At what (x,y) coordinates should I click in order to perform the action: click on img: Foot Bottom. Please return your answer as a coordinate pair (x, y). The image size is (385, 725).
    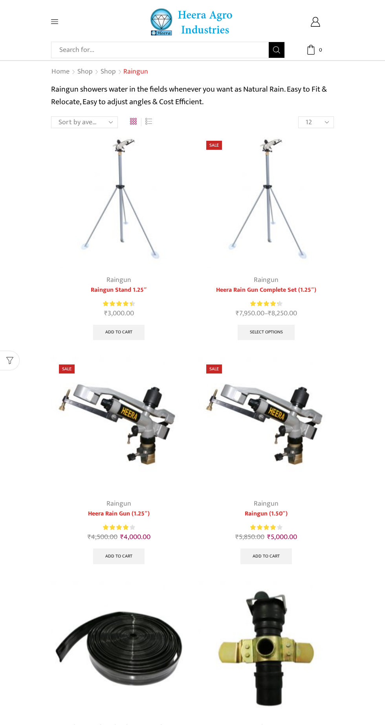
    Looking at the image, I should click on (266, 648).